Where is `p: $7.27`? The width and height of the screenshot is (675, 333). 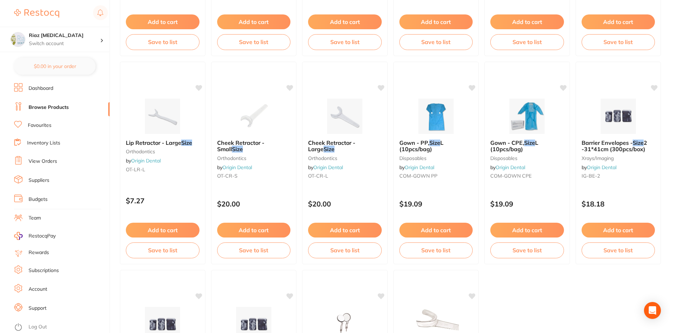 p: $7.27 is located at coordinates (163, 201).